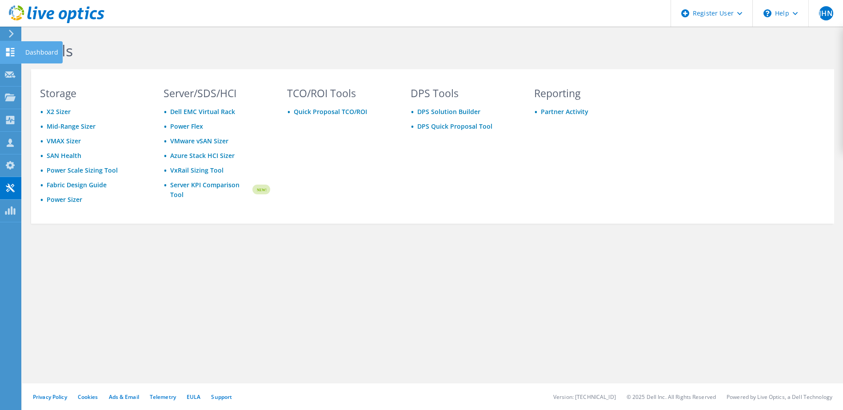 This screenshot has width=843, height=410. I want to click on span: JHN, so click(826, 13).